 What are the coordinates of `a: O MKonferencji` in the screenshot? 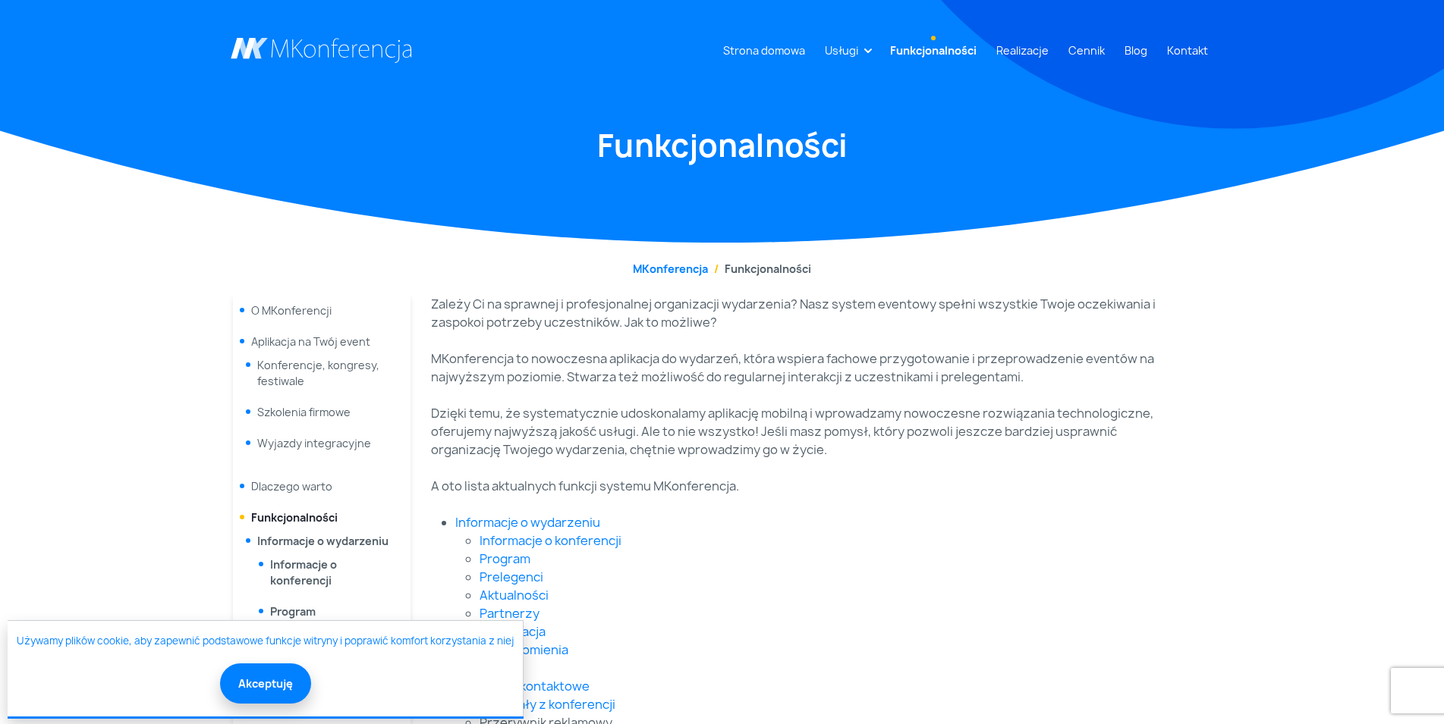 It's located at (291, 310).